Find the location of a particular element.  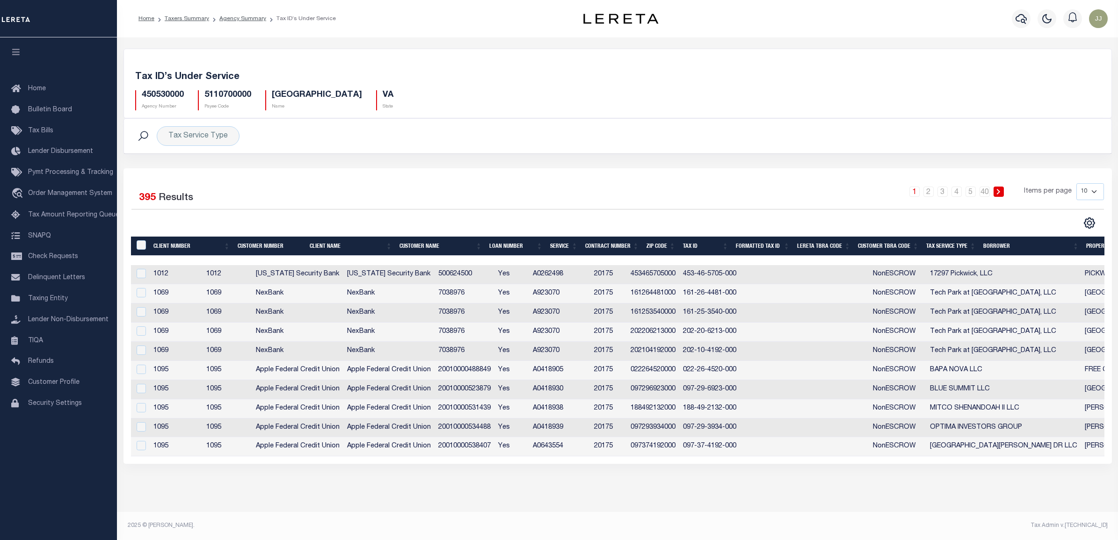

td: 453465705000 is located at coordinates (653, 275).